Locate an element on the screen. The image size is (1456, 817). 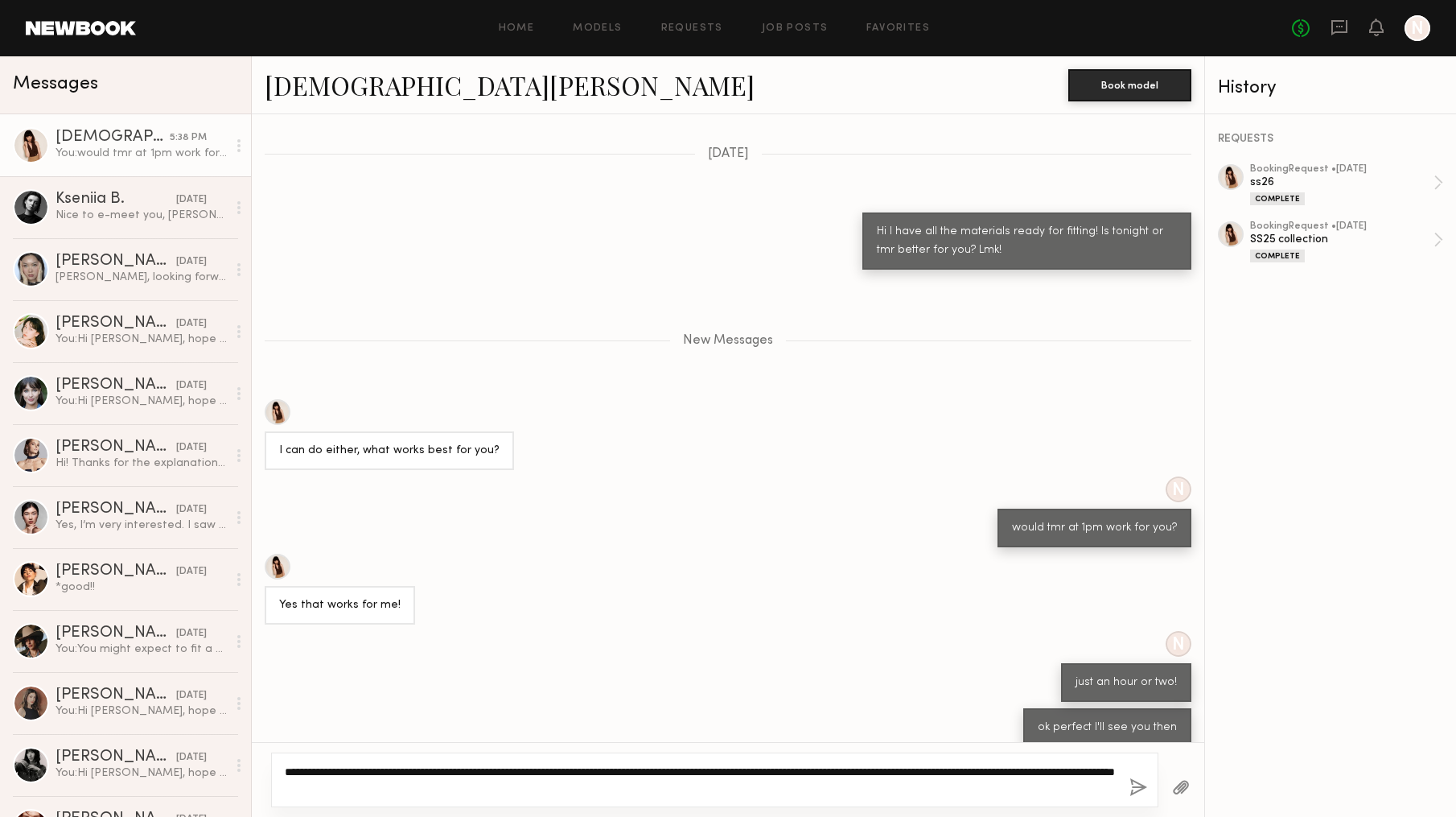
div: *good!! is located at coordinates (141, 587).